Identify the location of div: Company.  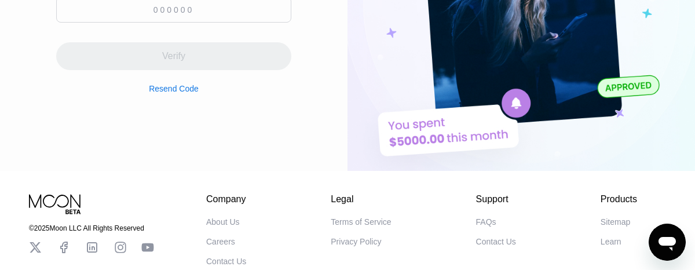
(226, 199).